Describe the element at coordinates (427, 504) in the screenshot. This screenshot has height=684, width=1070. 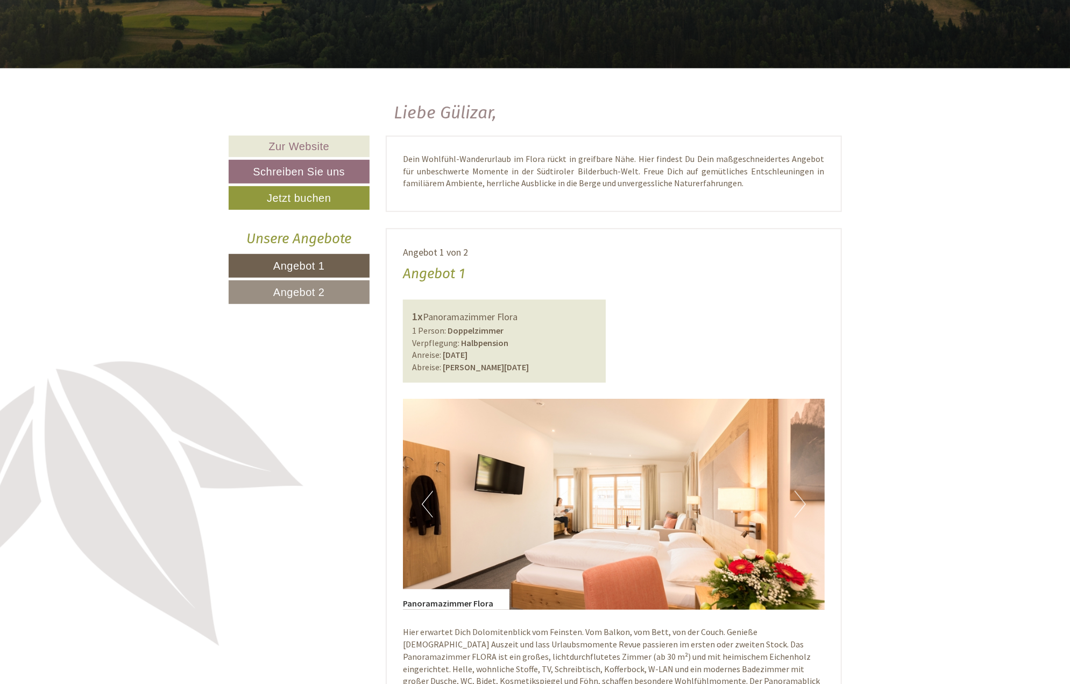
I see `button: Previous` at that location.